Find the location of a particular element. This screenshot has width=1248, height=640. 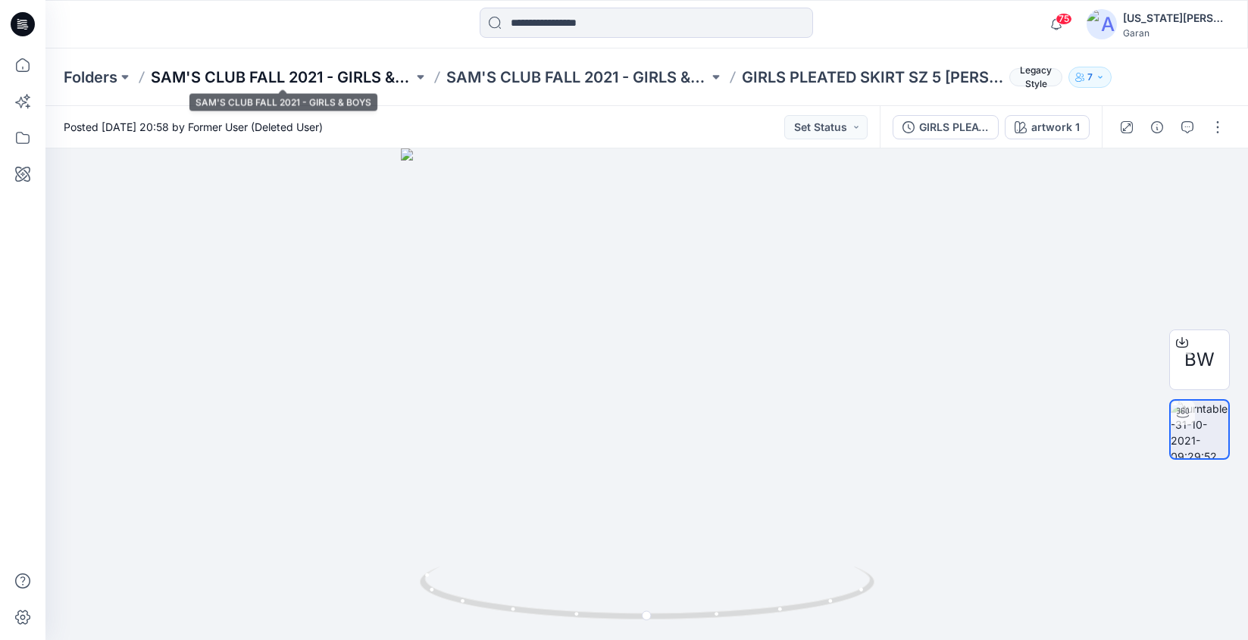

p: 7 is located at coordinates (1089, 77).